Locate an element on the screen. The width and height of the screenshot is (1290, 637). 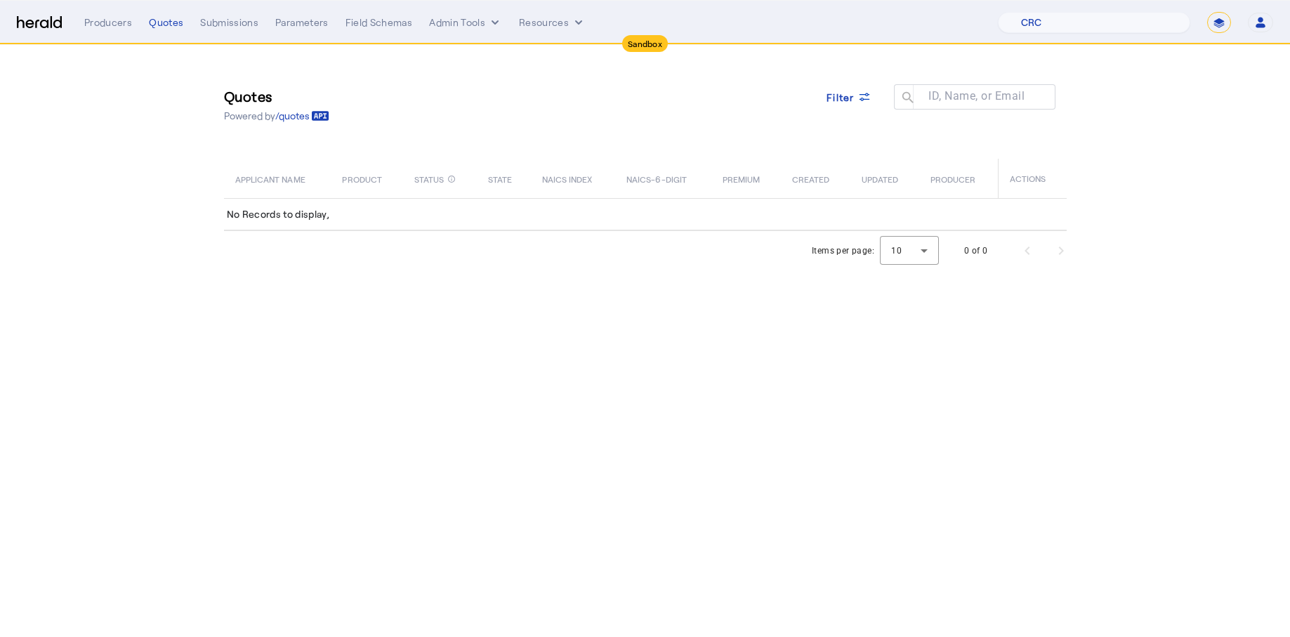
div: Items per page: is located at coordinates (843, 251).